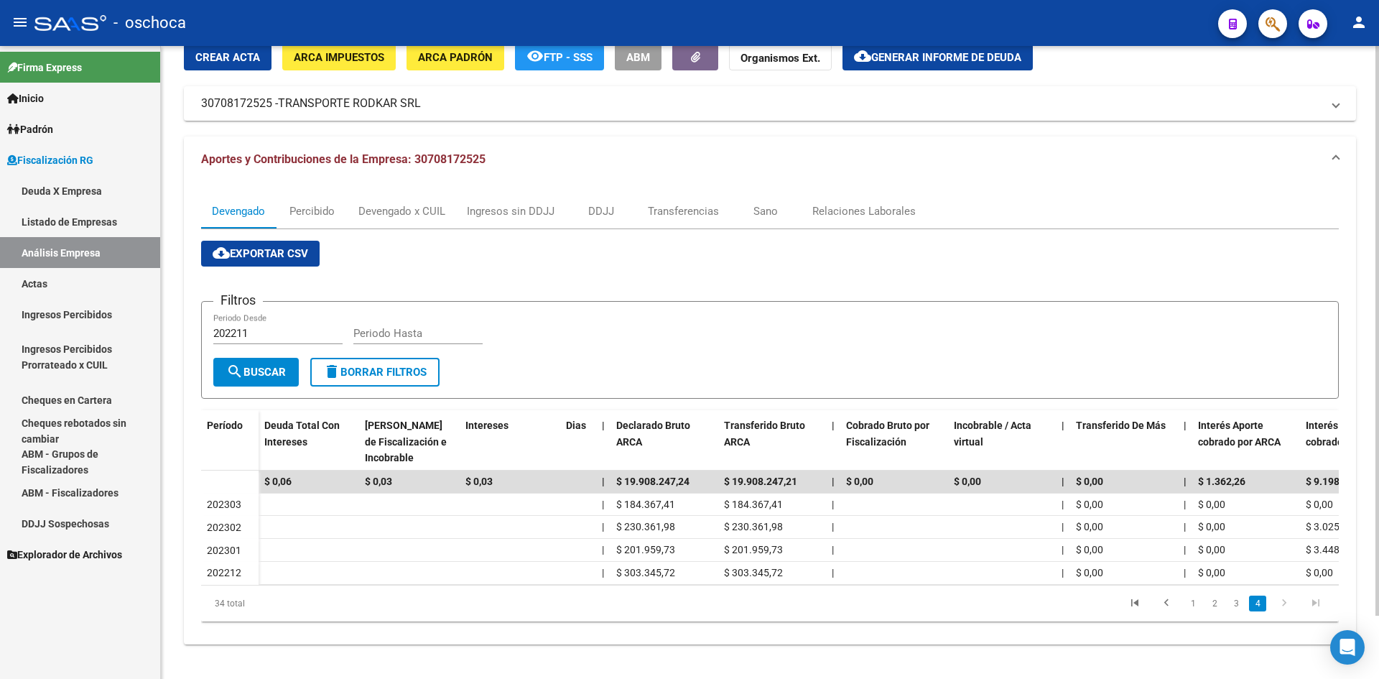  Describe the element at coordinates (1246, 442) in the screenshot. I see `datatable-header-cell: Interés Aporte cobrado por ARCA` at that location.